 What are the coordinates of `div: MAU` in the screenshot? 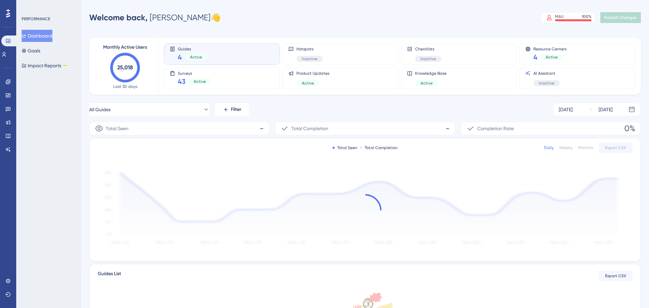 It's located at (559, 17).